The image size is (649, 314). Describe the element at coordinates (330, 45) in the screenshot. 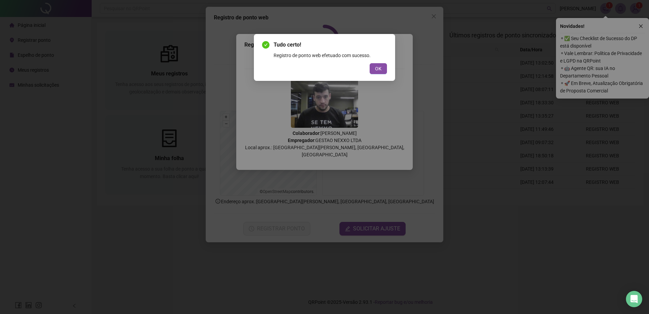

I see `span: Tudo certo!` at that location.